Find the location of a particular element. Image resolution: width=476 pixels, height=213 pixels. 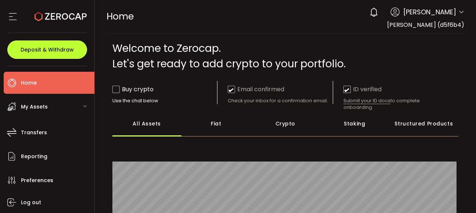

div: Staking is located at coordinates (355, 123).